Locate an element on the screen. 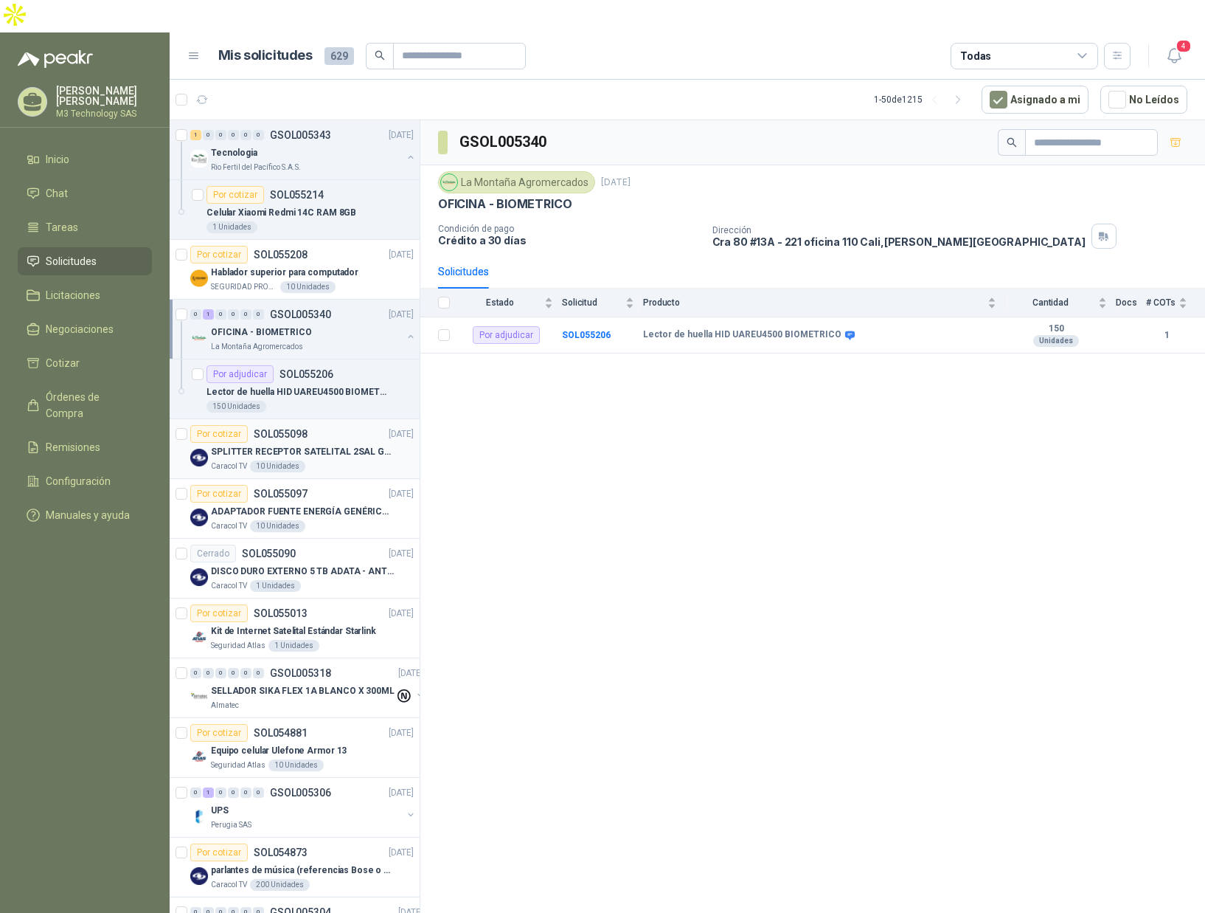 The height and width of the screenshot is (913, 1205). th: Solicitud is located at coordinates (603, 302).